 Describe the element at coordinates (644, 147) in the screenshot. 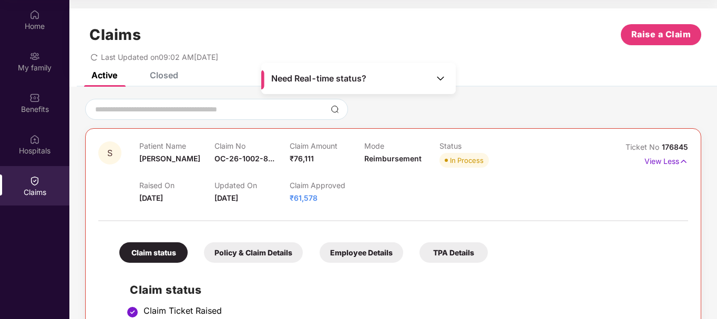

I see `span: Ticket No` at that location.